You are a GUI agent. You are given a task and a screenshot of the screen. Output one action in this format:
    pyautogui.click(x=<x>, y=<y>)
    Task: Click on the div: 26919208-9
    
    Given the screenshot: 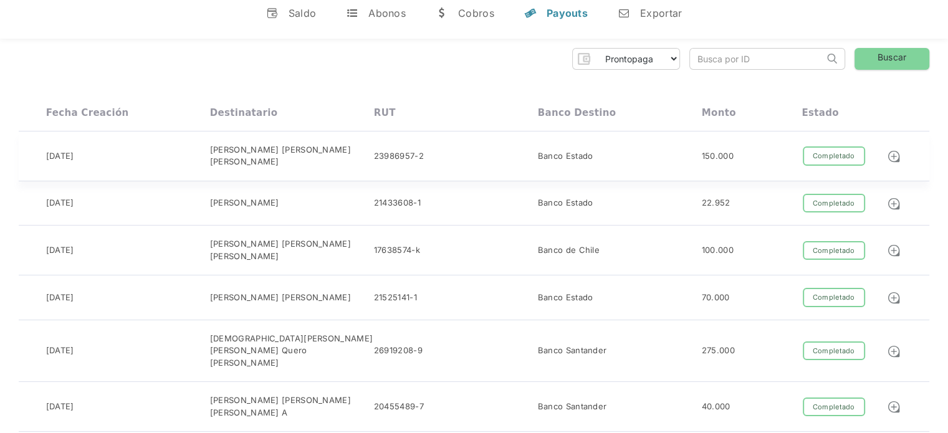 What is the action you would take?
    pyautogui.click(x=398, y=351)
    